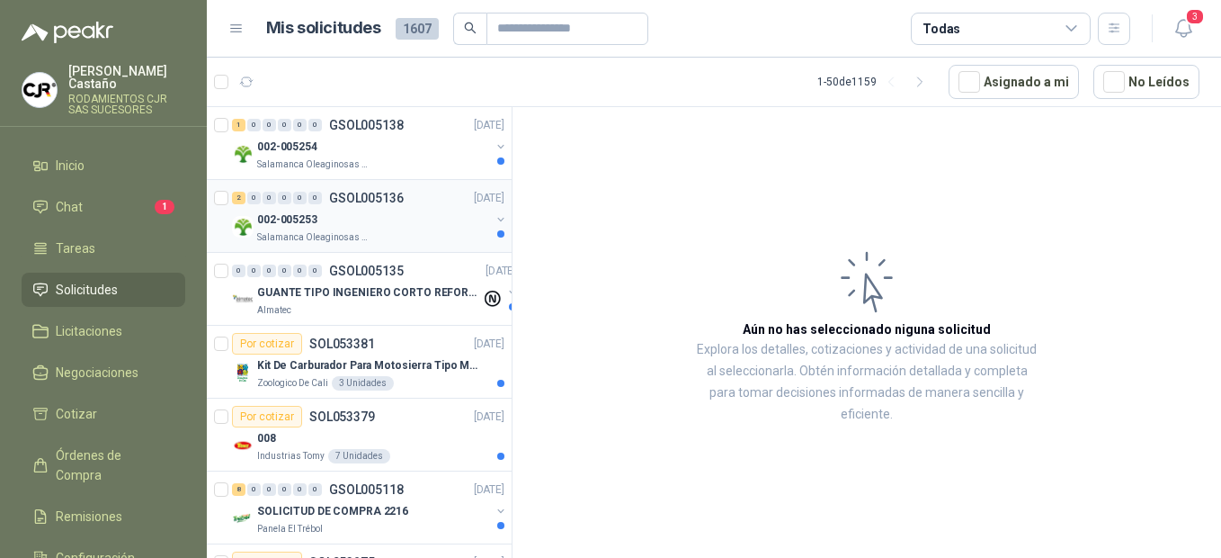  I want to click on a: Órdenes de Compra, so click(103, 465).